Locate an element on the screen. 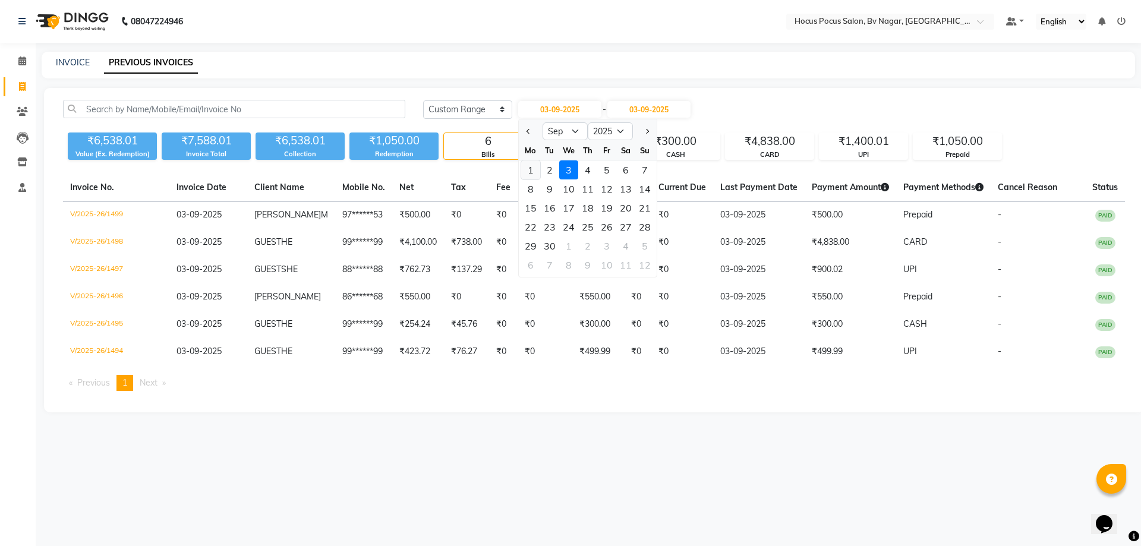  div: Friday, October 3, 2025 is located at coordinates (607, 246).